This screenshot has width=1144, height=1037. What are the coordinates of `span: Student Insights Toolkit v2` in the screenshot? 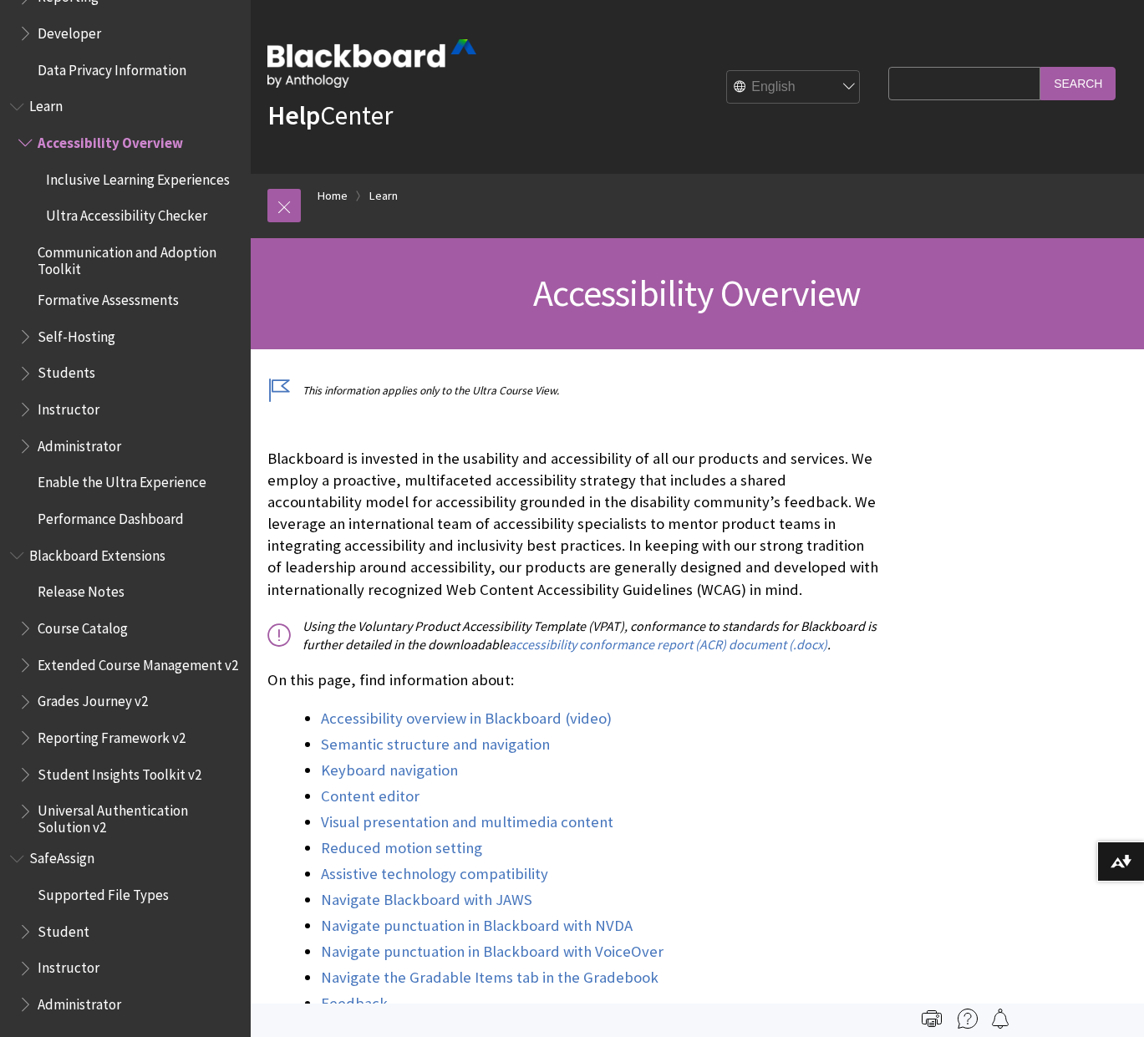 It's located at (120, 771).